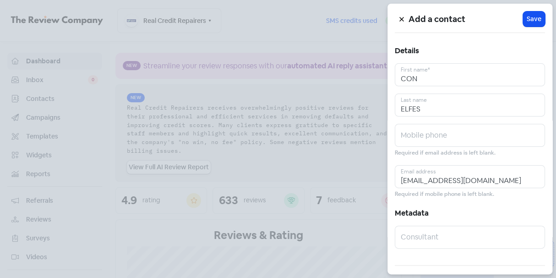  What do you see at coordinates (534, 19) in the screenshot?
I see `span: Save` at bounding box center [534, 19].